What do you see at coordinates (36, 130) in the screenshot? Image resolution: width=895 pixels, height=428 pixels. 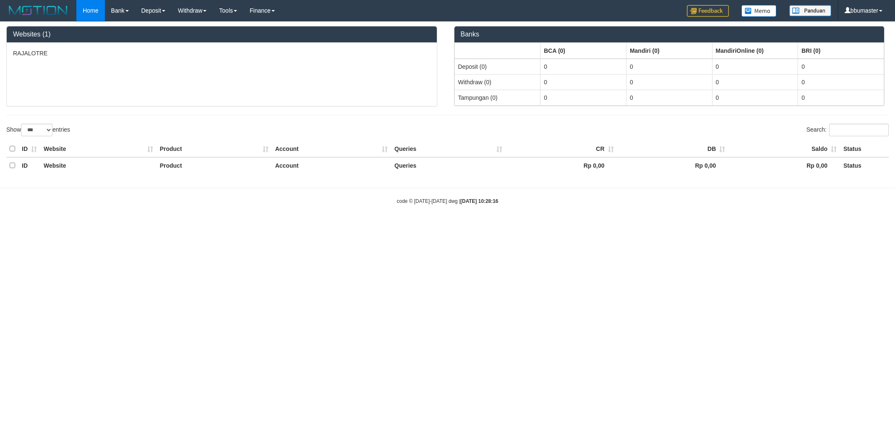 I see `select: Showentries` at bounding box center [36, 130].